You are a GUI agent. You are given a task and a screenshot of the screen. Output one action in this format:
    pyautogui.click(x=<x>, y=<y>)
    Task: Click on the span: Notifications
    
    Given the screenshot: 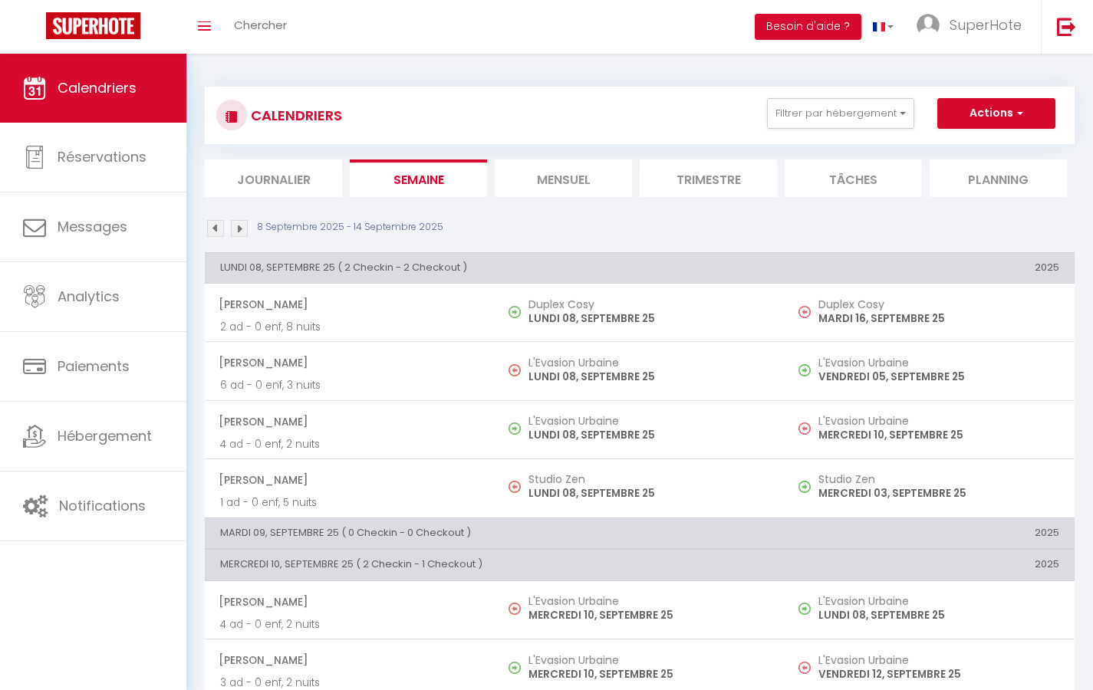 What is the action you would take?
    pyautogui.click(x=102, y=505)
    